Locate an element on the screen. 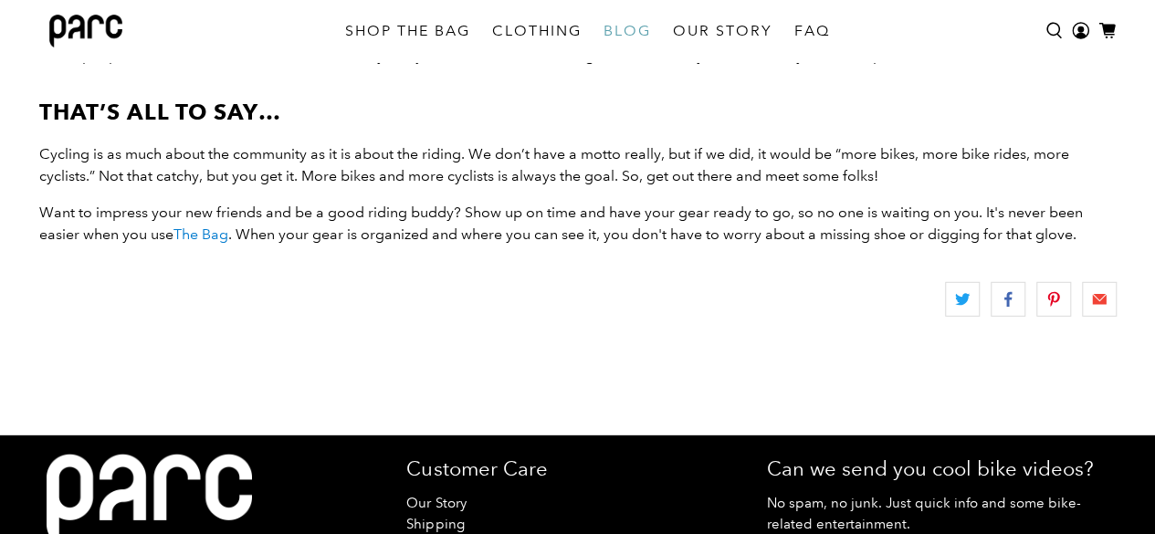  a: Shipping is located at coordinates (434, 524).